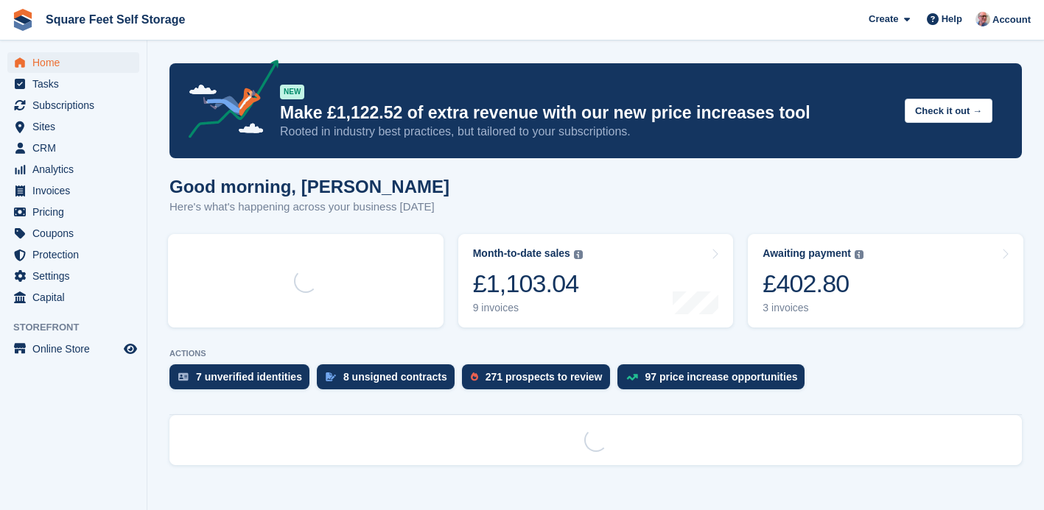 The image size is (1044, 510). Describe the element at coordinates (77, 105) in the screenshot. I see `span: Subscriptions` at that location.